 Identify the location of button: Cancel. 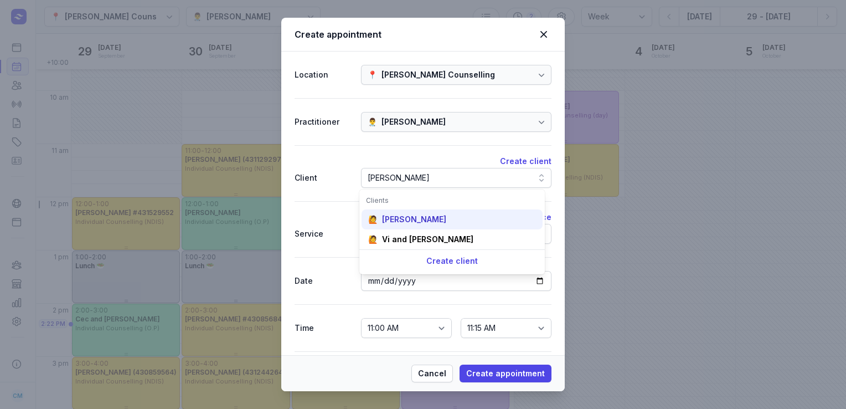
(432, 373).